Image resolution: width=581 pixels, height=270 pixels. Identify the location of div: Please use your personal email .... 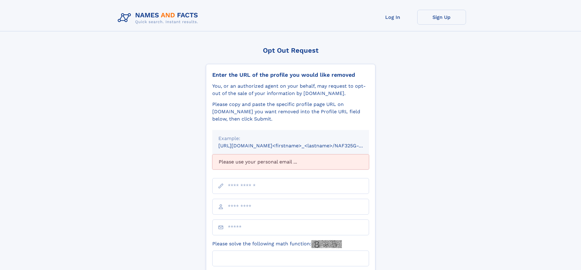
(291, 162).